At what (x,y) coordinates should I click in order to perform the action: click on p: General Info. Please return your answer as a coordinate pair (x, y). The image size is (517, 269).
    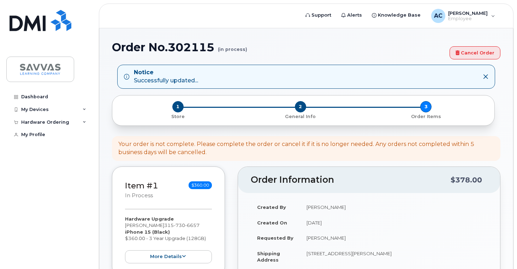
    Looking at the image, I should click on (300, 116).